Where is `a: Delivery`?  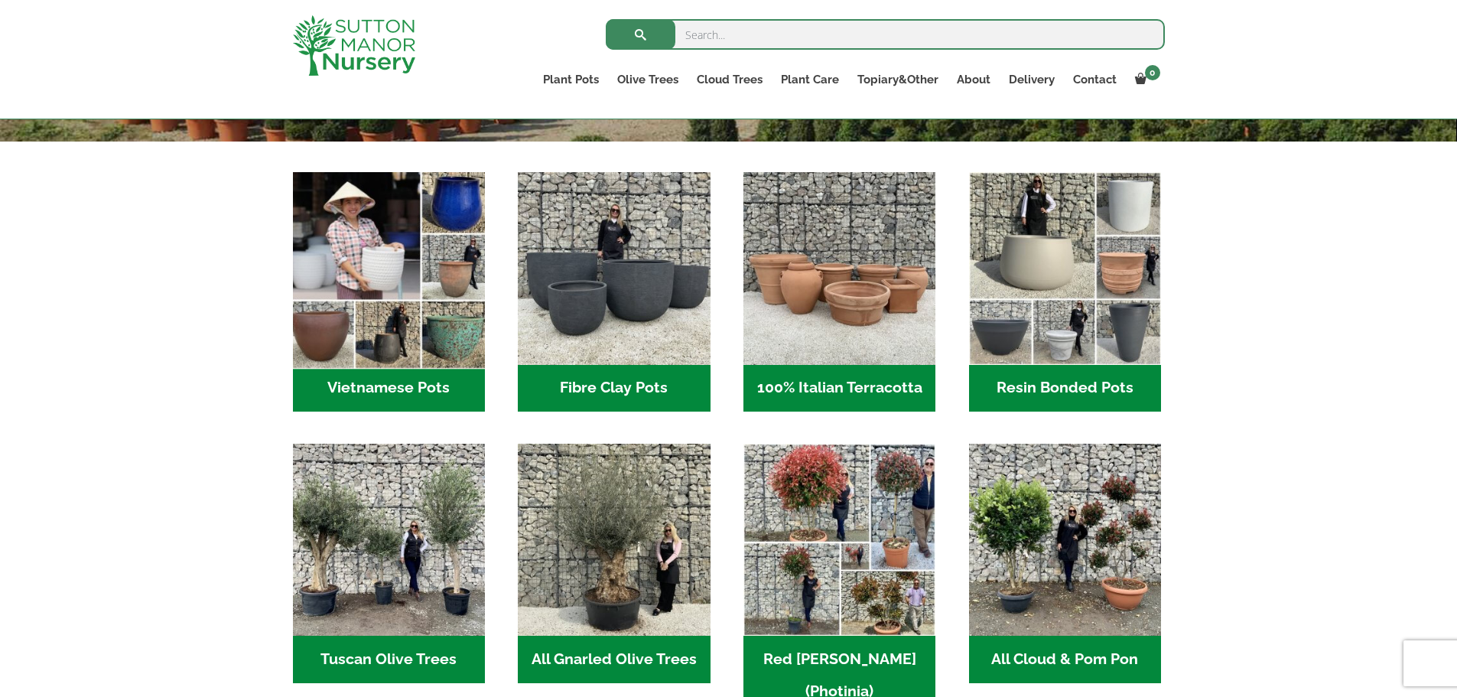 a: Delivery is located at coordinates (1032, 80).